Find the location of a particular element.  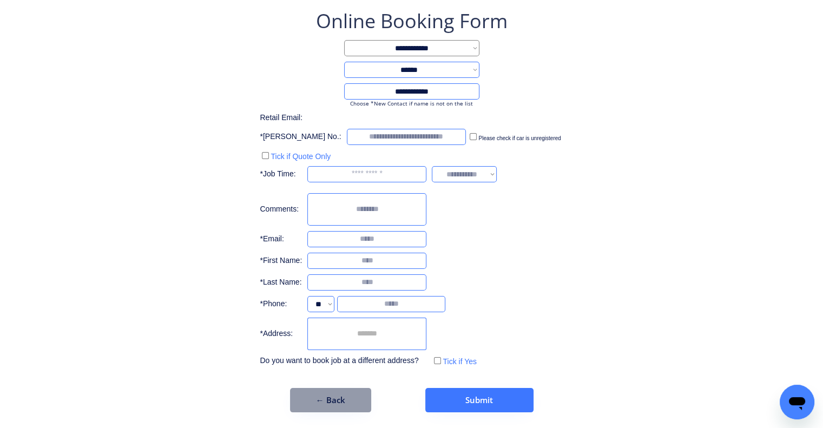

button: Submit is located at coordinates (479, 400).